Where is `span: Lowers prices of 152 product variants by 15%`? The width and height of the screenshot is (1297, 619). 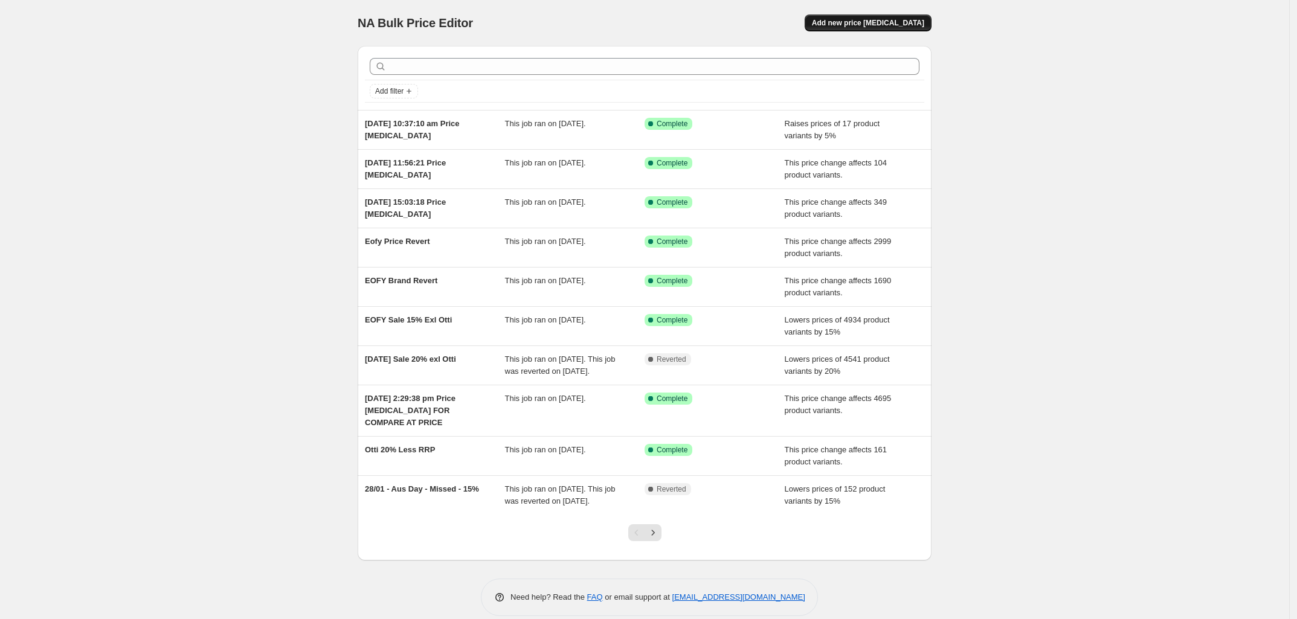
span: Lowers prices of 152 product variants by 15% is located at coordinates (835, 495).